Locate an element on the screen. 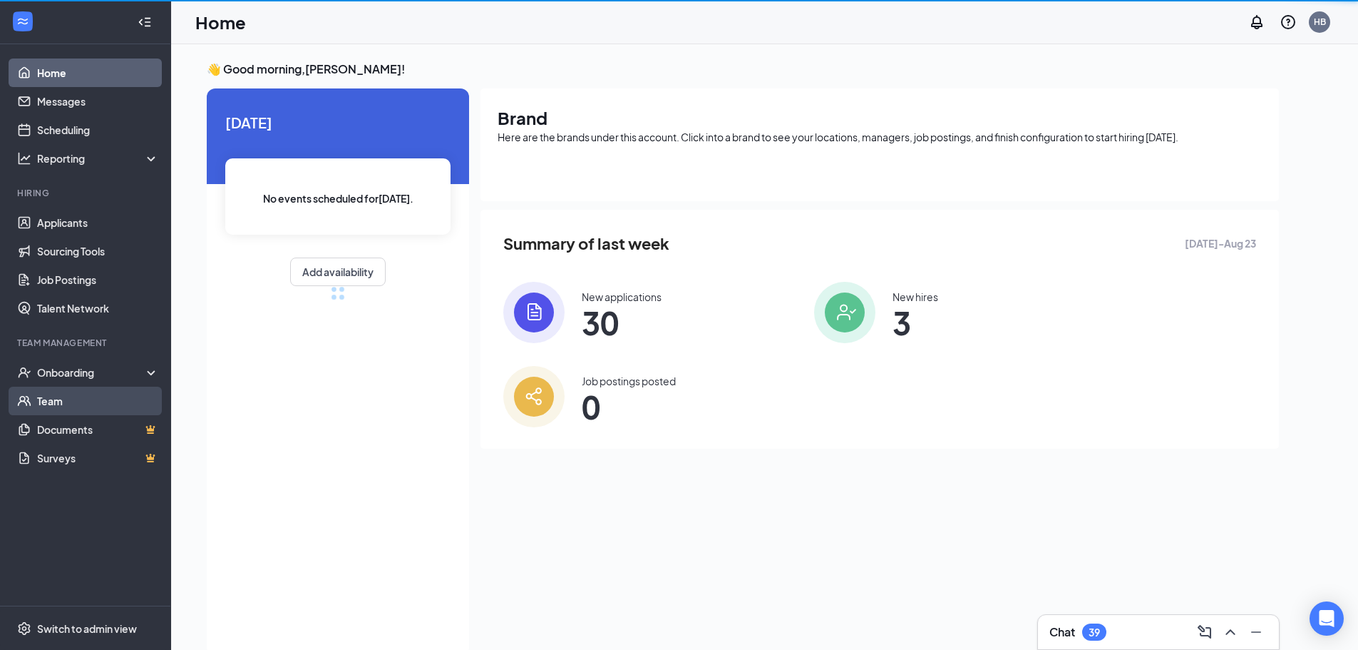  span: 0 is located at coordinates (629, 406).